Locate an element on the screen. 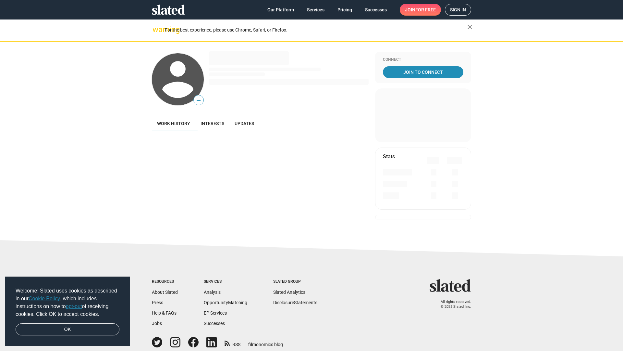 The image size is (623, 351). a: filmonomics blog is located at coordinates (266, 341).